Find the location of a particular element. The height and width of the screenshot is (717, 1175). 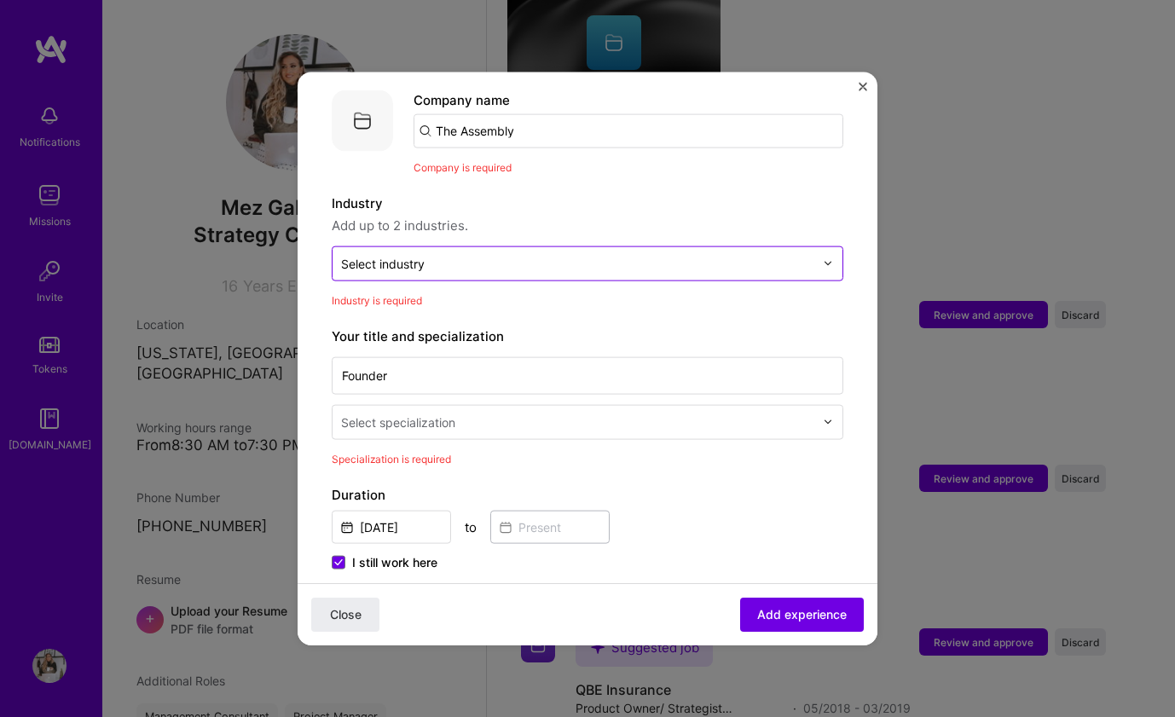

span: Company is required is located at coordinates (462, 166).